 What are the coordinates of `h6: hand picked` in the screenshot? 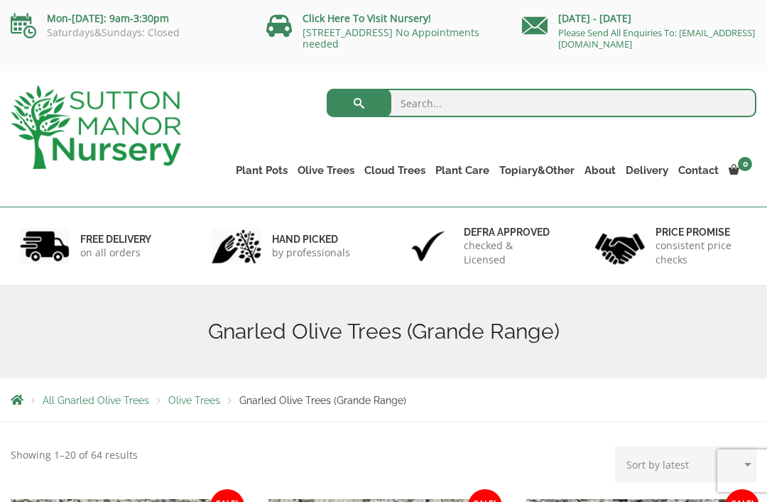 It's located at (311, 239).